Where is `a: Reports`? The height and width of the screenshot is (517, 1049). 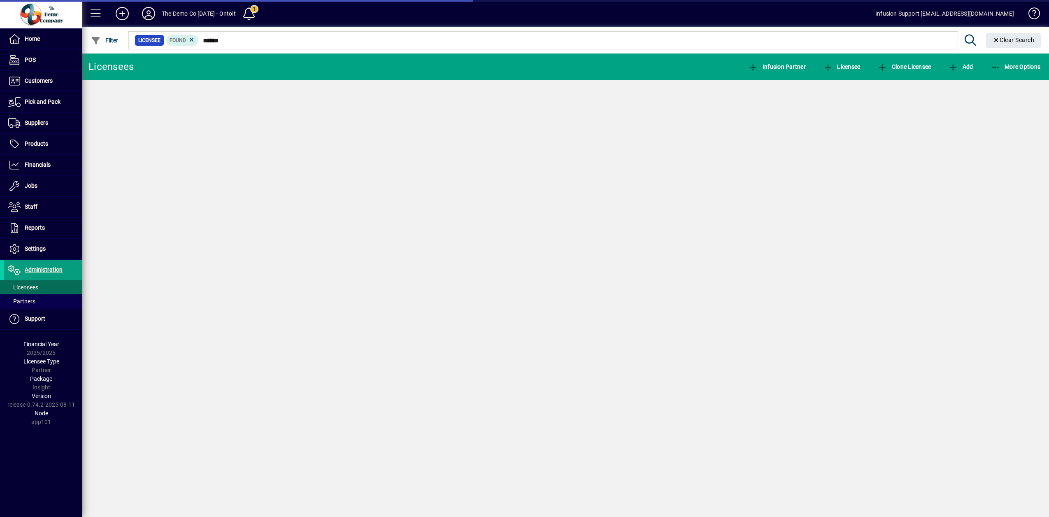
a: Reports is located at coordinates (43, 228).